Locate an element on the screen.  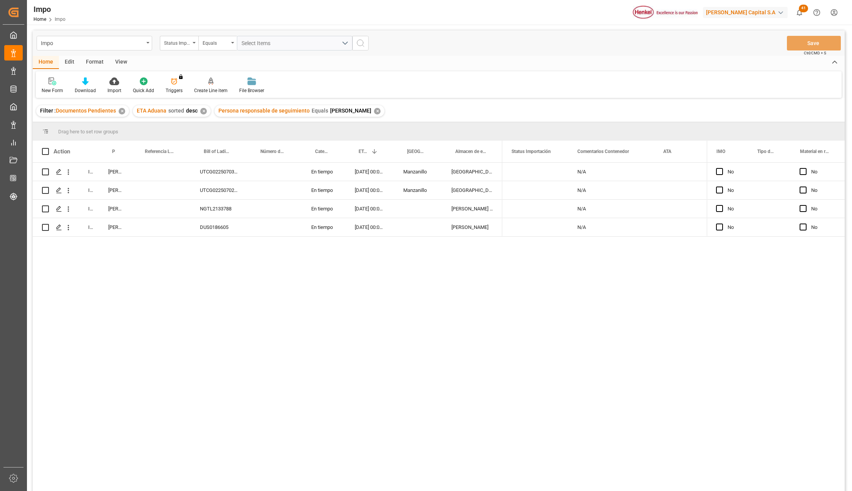
div: Create Line item is located at coordinates (211, 91).